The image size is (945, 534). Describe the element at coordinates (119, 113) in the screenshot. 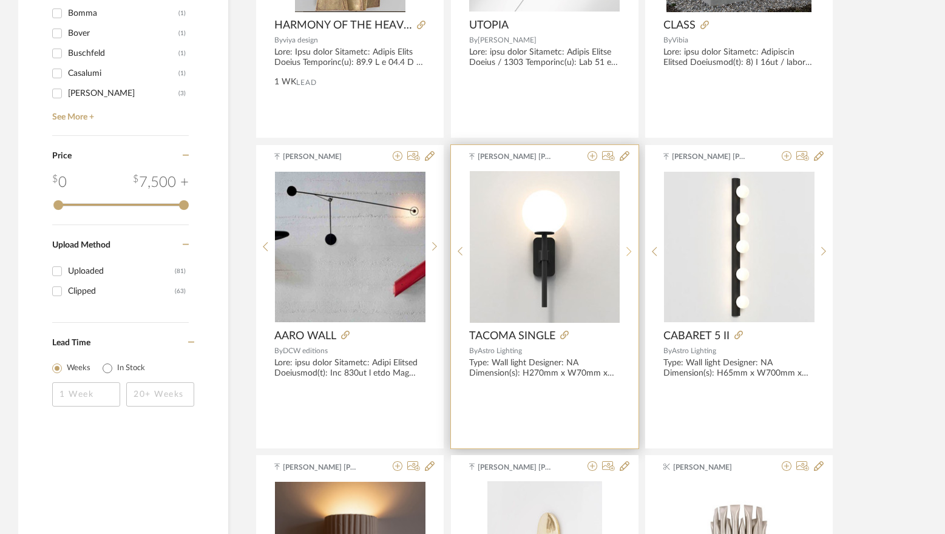

I see `a: See More +` at that location.